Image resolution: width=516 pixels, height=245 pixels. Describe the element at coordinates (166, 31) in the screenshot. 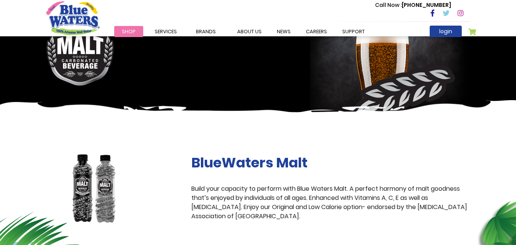

I see `span: Services` at that location.